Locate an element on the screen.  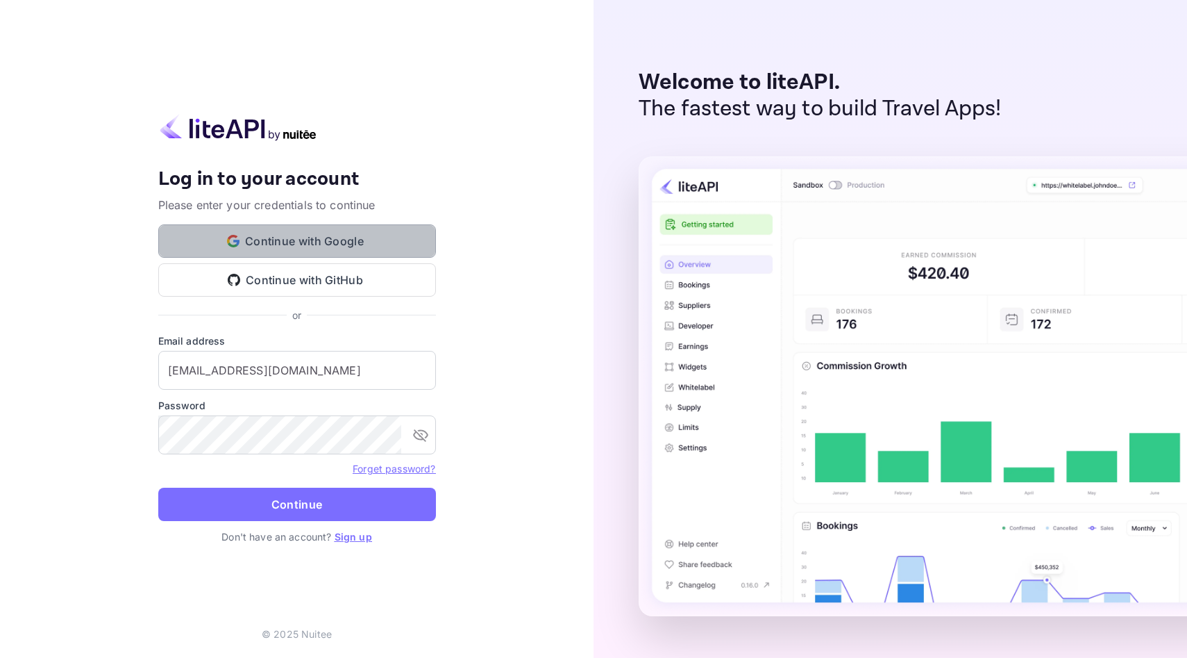
p: The fastest way to build Travel Apps! is located at coordinates (820, 109).